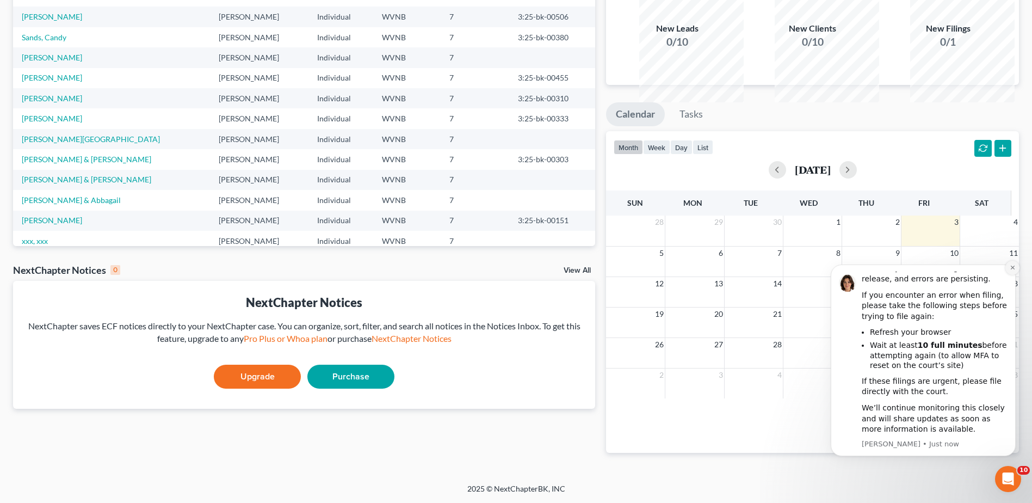  I want to click on span: Tue, so click(751, 202).